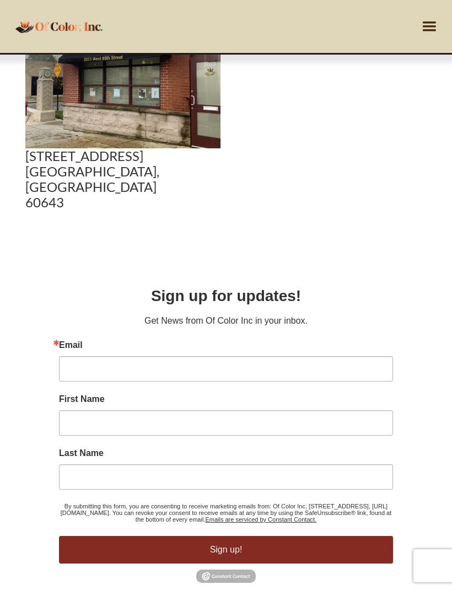 This screenshot has height=590, width=452. What do you see at coordinates (59, 26) in the screenshot?
I see `a: home` at bounding box center [59, 26].